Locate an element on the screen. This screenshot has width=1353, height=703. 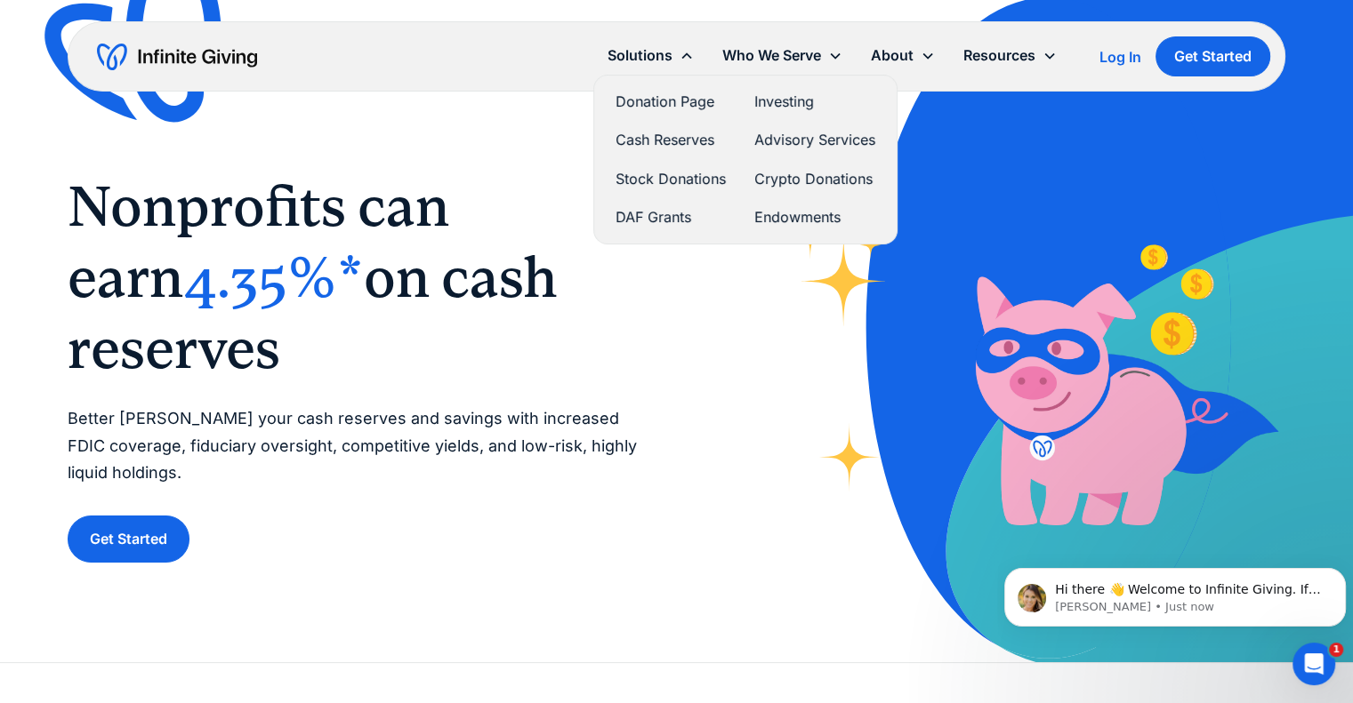
a: Donation Page is located at coordinates (671, 101).